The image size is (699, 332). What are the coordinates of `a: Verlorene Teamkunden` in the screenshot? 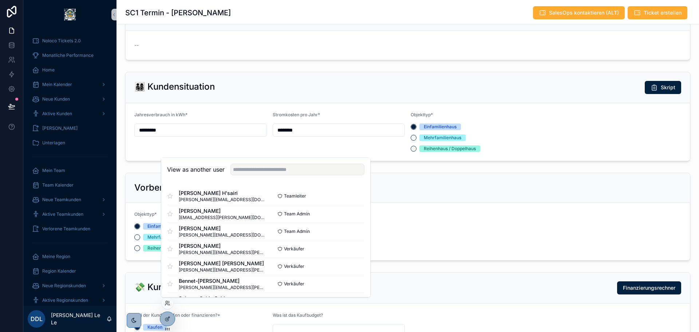 It's located at (70, 229).